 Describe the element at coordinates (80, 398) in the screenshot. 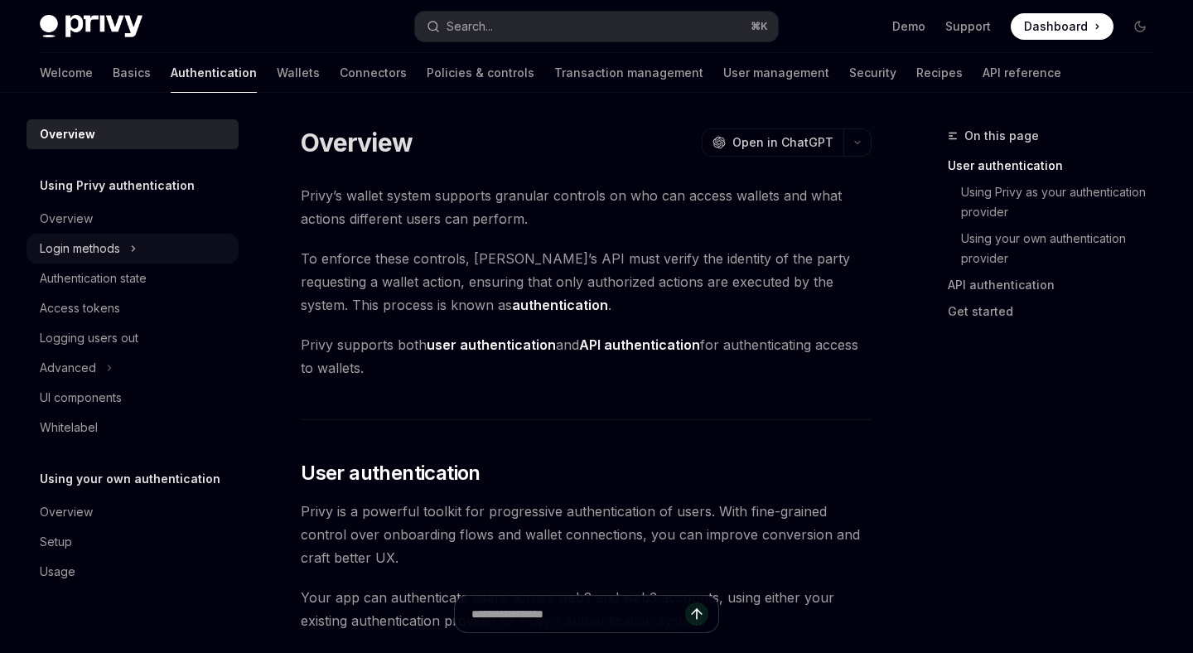

I see `div: UI components` at that location.